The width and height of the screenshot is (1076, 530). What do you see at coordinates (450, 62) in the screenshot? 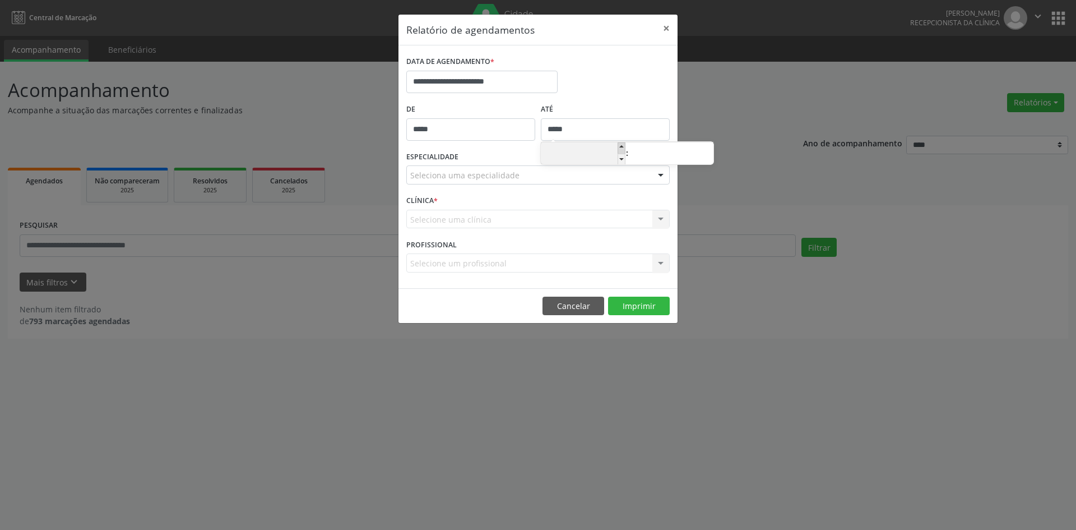
I see `label: DATA DE AGENDAMENTO` at bounding box center [450, 62].